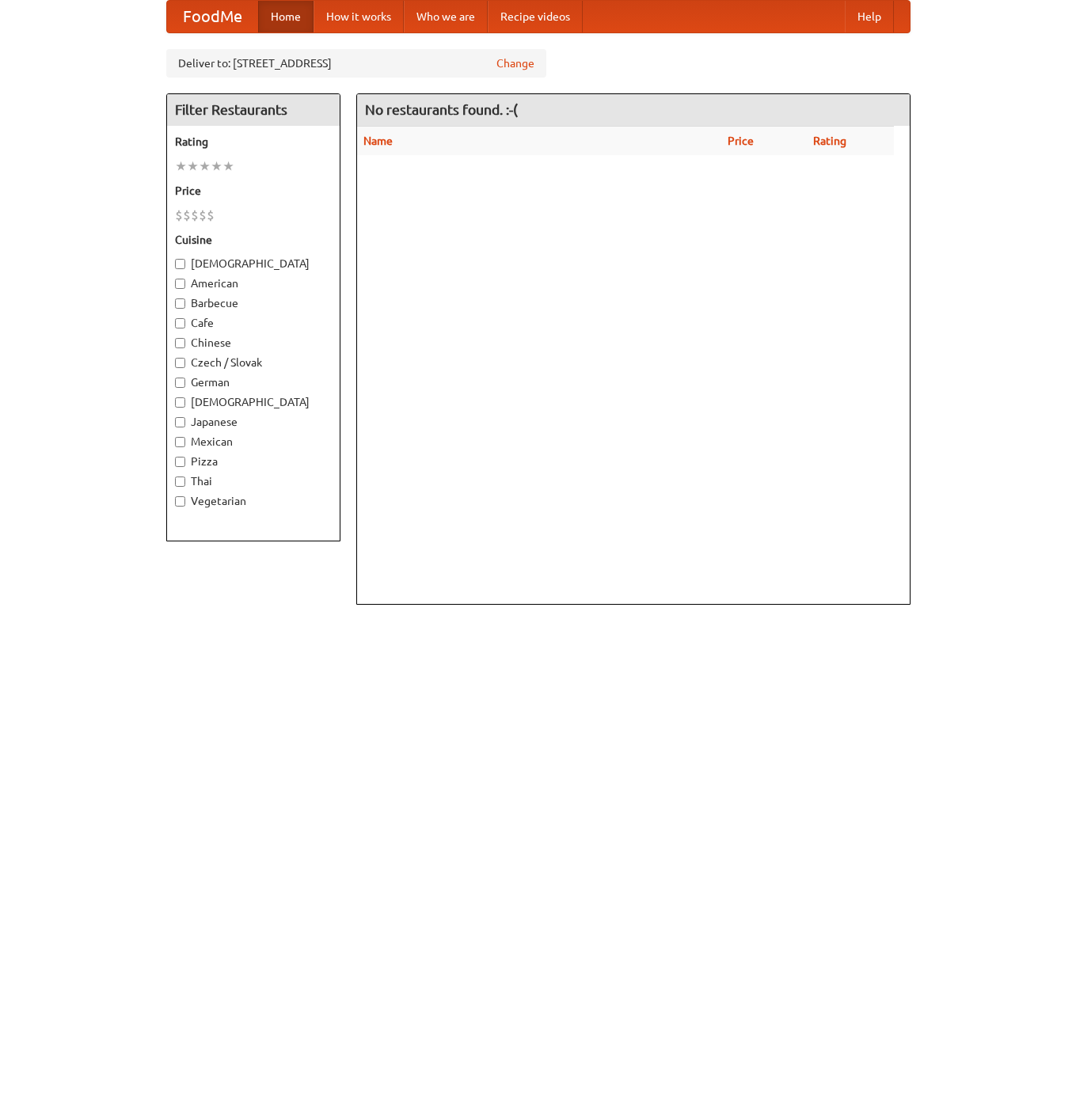 This screenshot has height=1120, width=1076. I want to click on label: Barbecue, so click(253, 303).